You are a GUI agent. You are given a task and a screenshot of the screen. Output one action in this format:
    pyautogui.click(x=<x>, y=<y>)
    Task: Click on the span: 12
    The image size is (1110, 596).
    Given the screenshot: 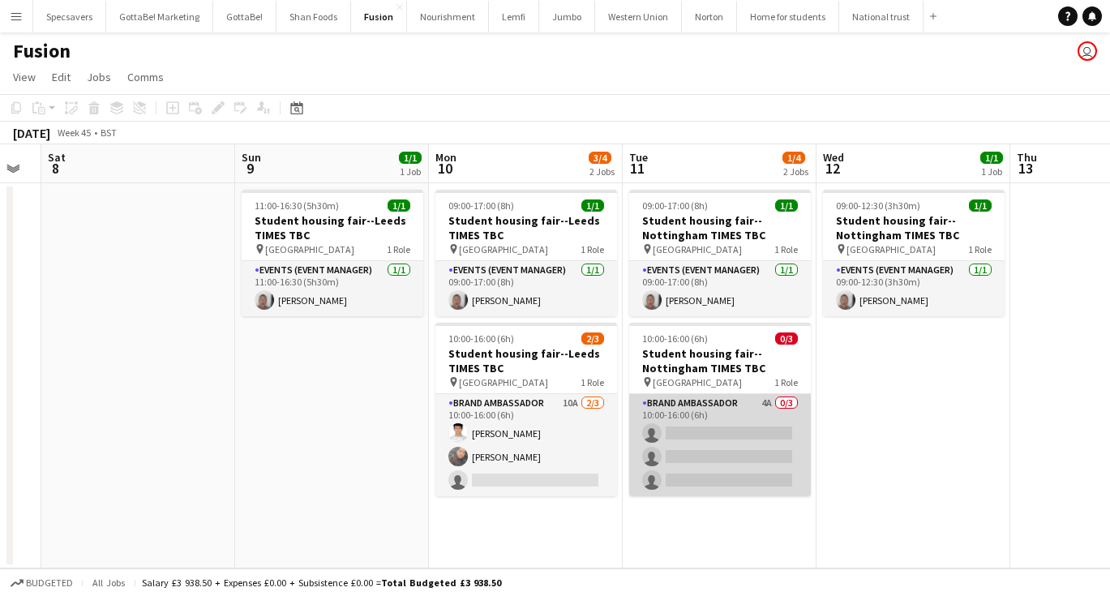 What is the action you would take?
    pyautogui.click(x=832, y=168)
    